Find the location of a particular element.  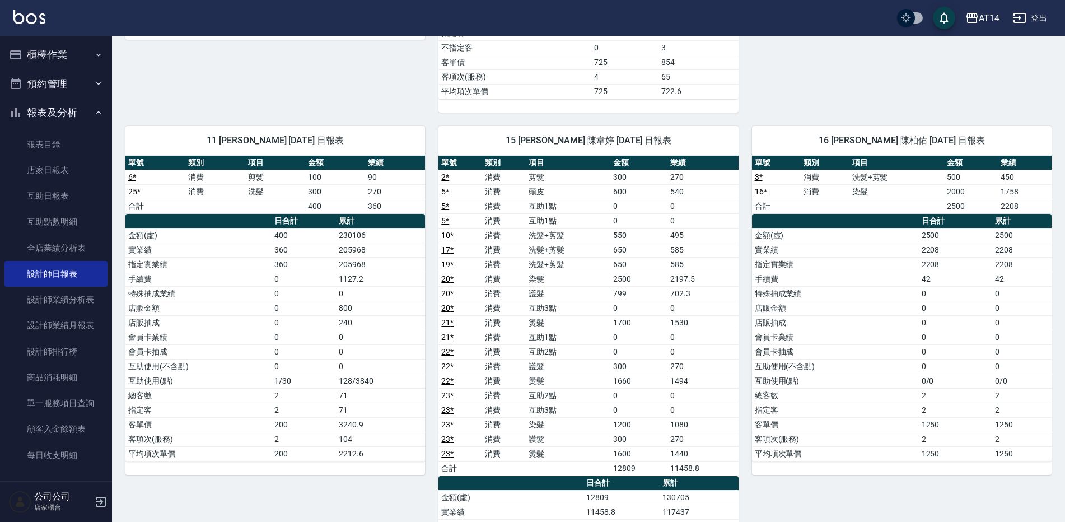

th: 項目 is located at coordinates (897, 163).